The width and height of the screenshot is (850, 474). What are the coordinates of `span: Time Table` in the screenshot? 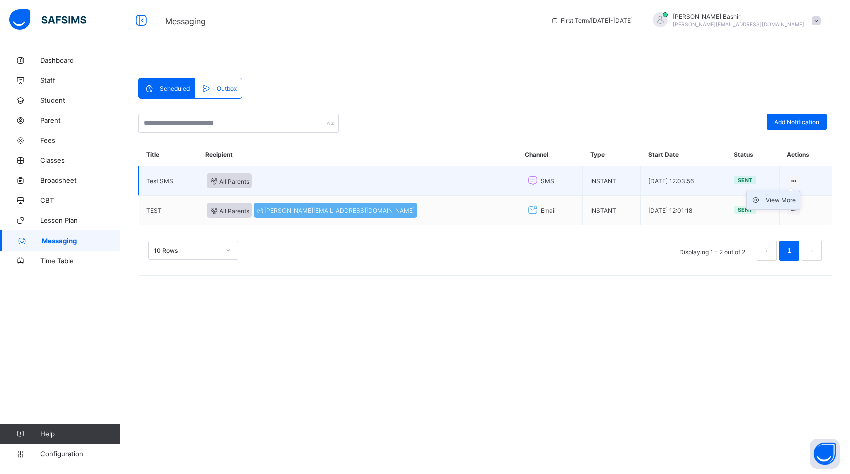 It's located at (80, 261).